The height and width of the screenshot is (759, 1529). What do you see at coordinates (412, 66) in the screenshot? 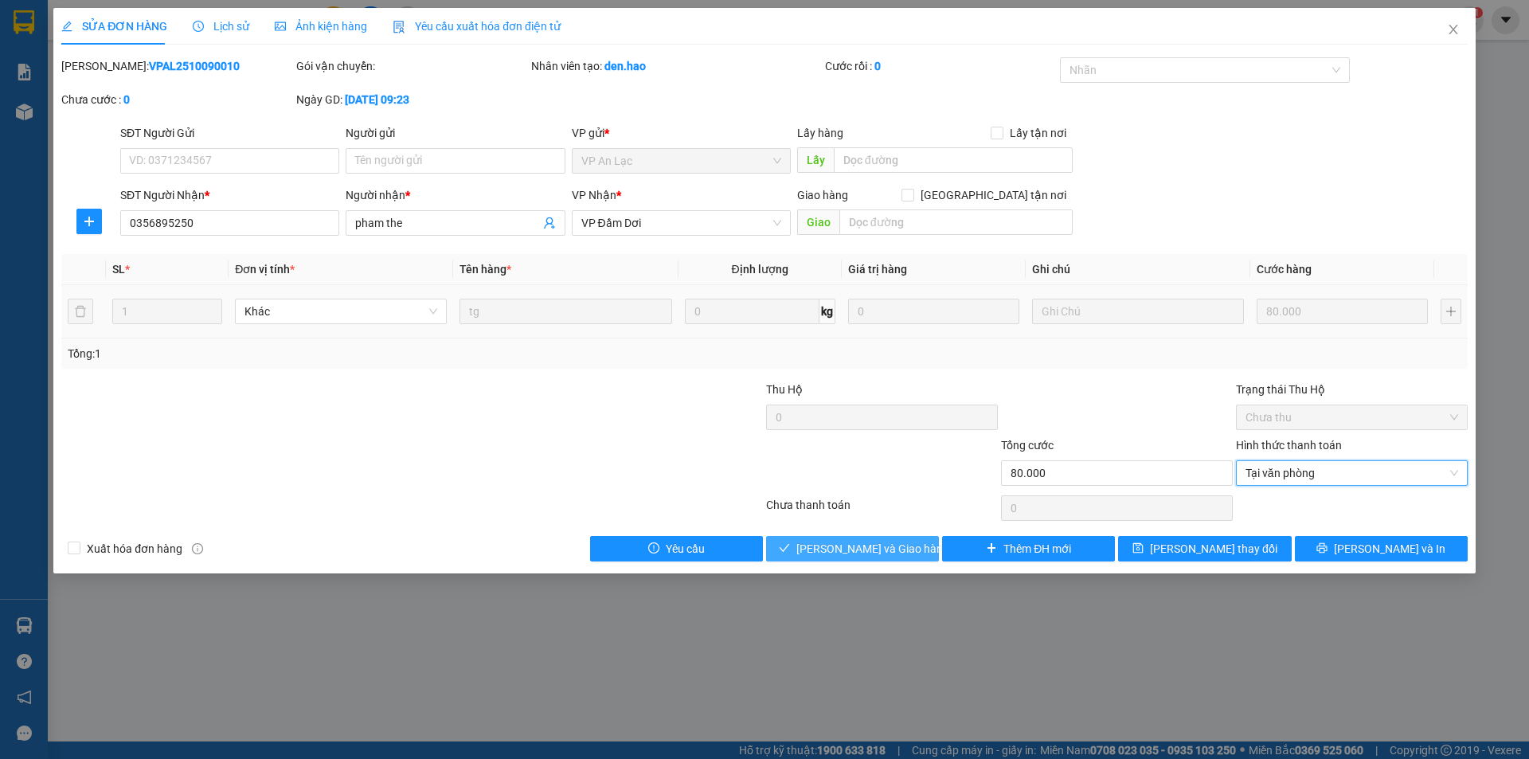
I see `div: Gói vận chuyển:` at bounding box center [412, 66].